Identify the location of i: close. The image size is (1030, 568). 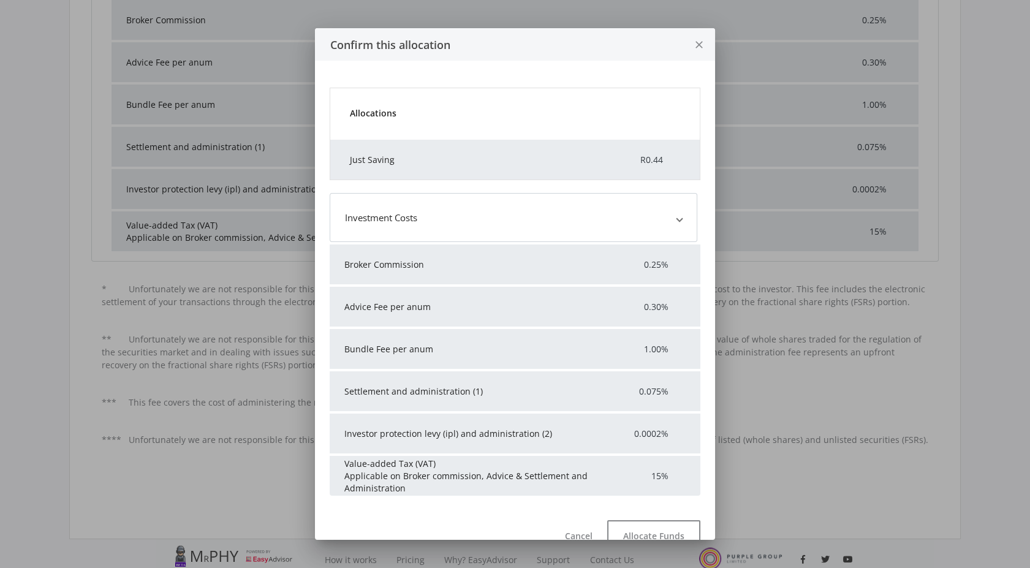
(699, 45).